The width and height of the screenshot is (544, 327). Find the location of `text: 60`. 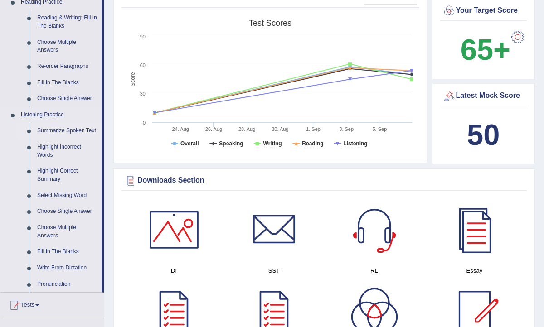

text: 60 is located at coordinates (143, 65).